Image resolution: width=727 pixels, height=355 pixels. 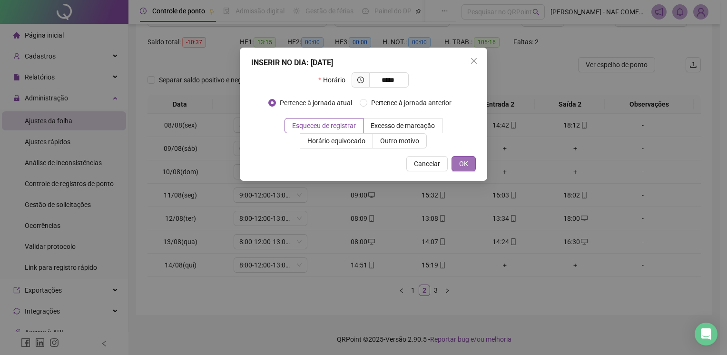 I want to click on label: Horário, so click(x=334, y=80).